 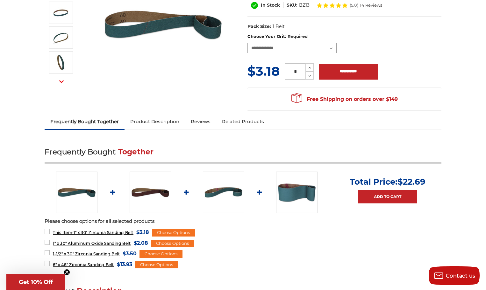 I want to click on span: $22.69, so click(x=412, y=182).